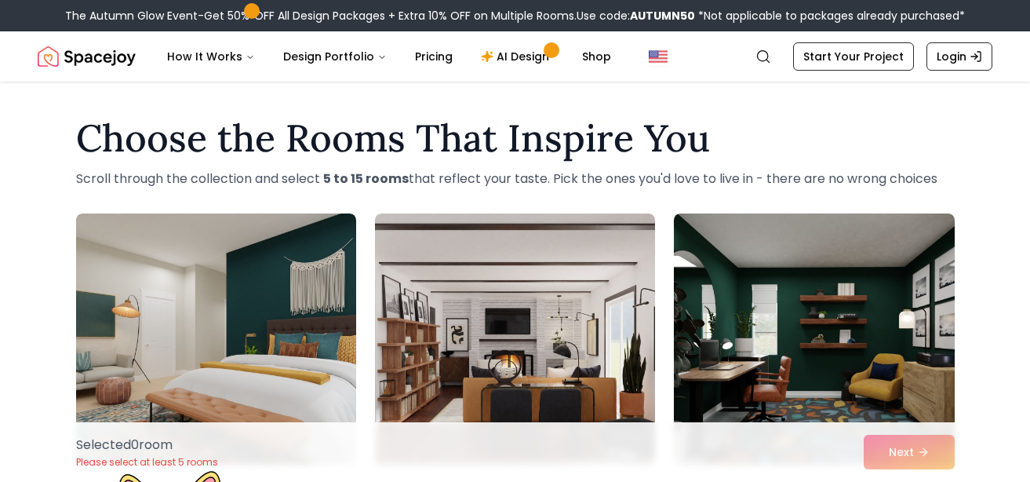 Image resolution: width=1030 pixels, height=482 pixels. What do you see at coordinates (854, 57) in the screenshot?
I see `a: Start Your Project` at bounding box center [854, 57].